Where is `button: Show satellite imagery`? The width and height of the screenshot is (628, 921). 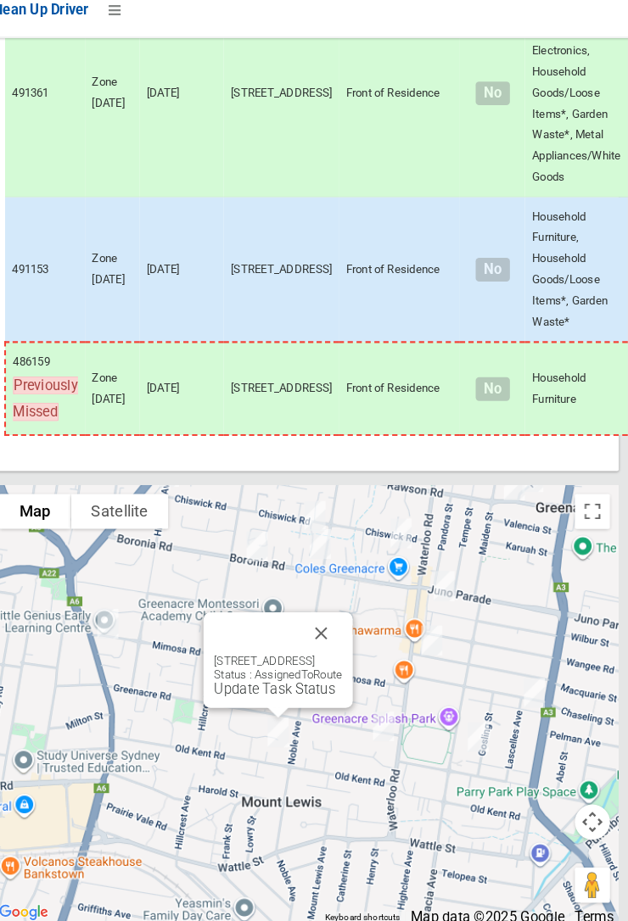 button: Show satellite imagery is located at coordinates (135, 512).